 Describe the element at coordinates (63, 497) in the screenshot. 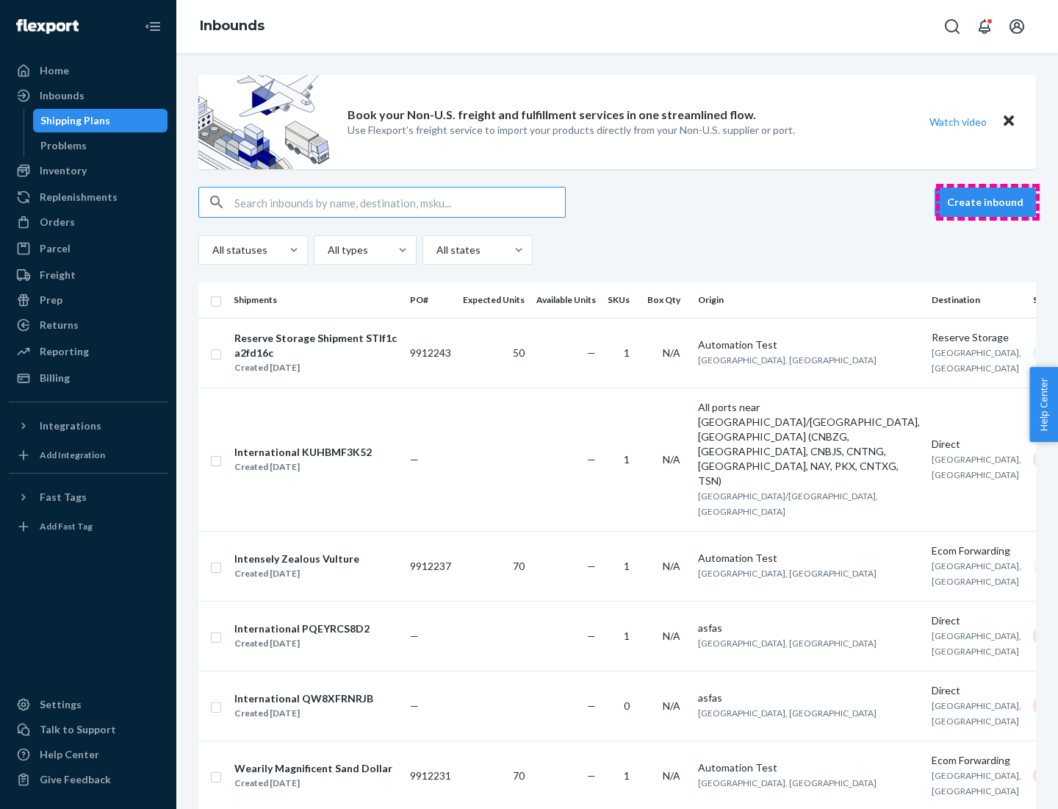

I see `div: Fast Tags` at that location.